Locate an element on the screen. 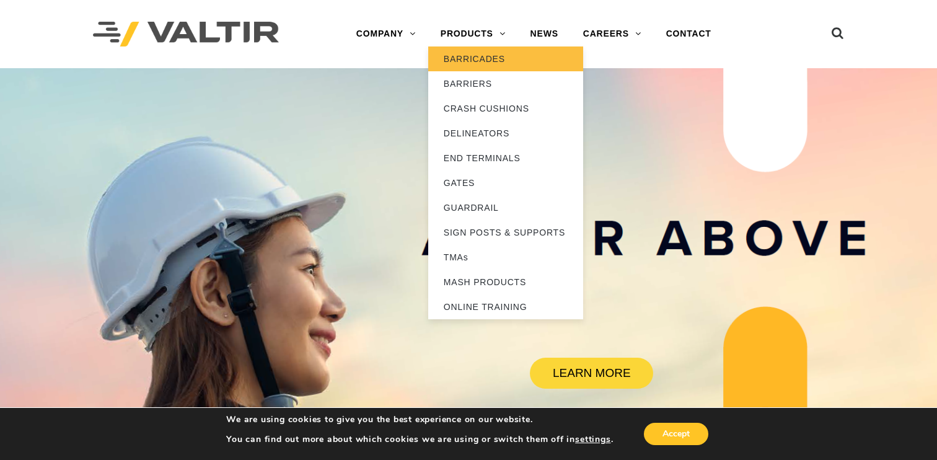 The image size is (937, 460). a: END TERMINALS is located at coordinates (506, 158).